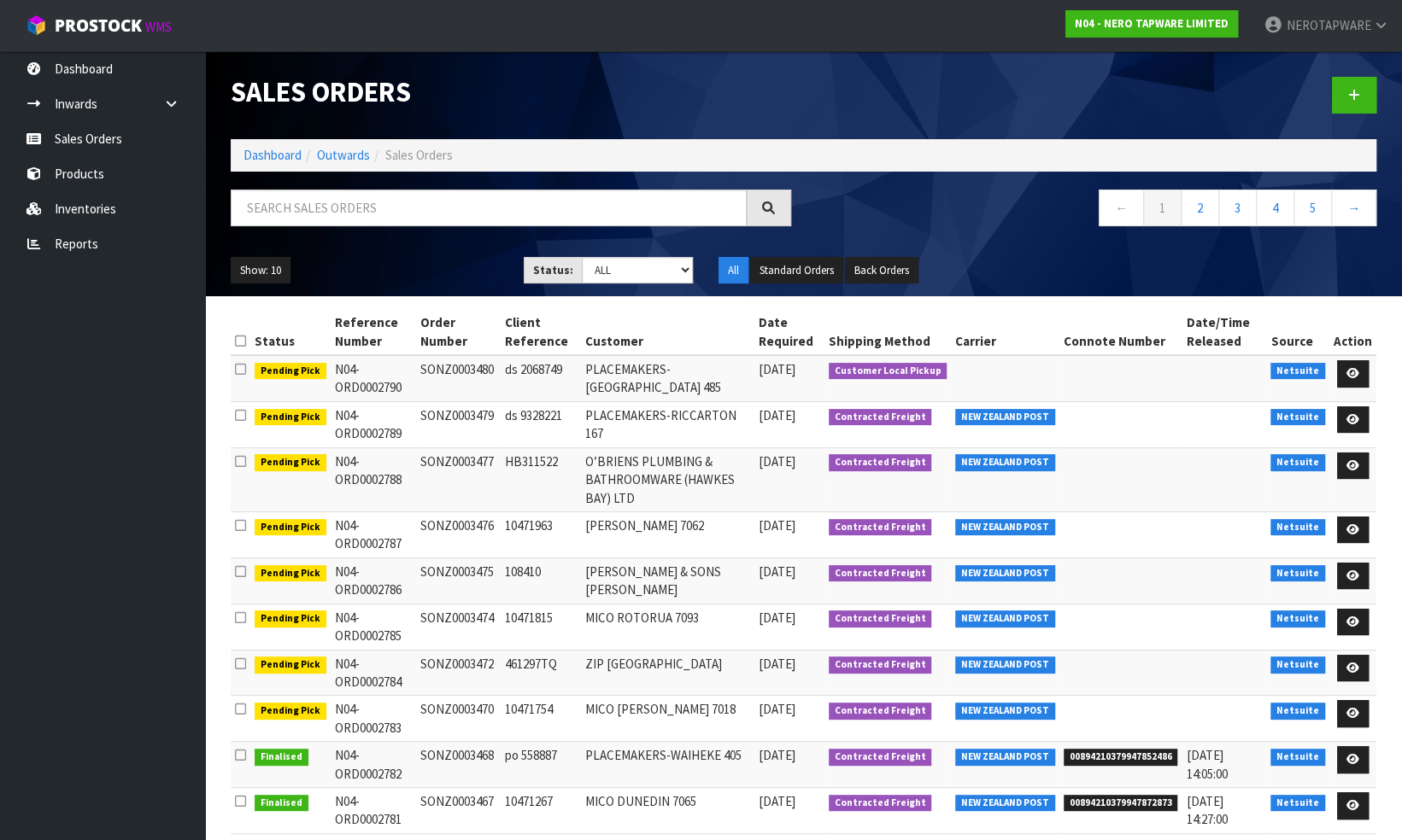  What do you see at coordinates (541, 332) in the screenshot?
I see `th: Client Reference` at bounding box center [541, 332].